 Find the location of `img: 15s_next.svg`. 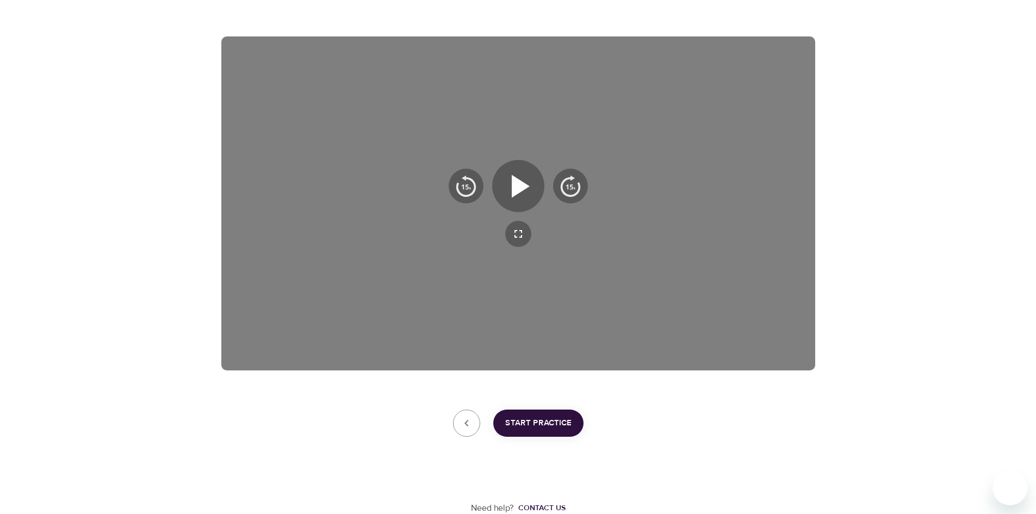

img: 15s_next.svg is located at coordinates (570, 186).